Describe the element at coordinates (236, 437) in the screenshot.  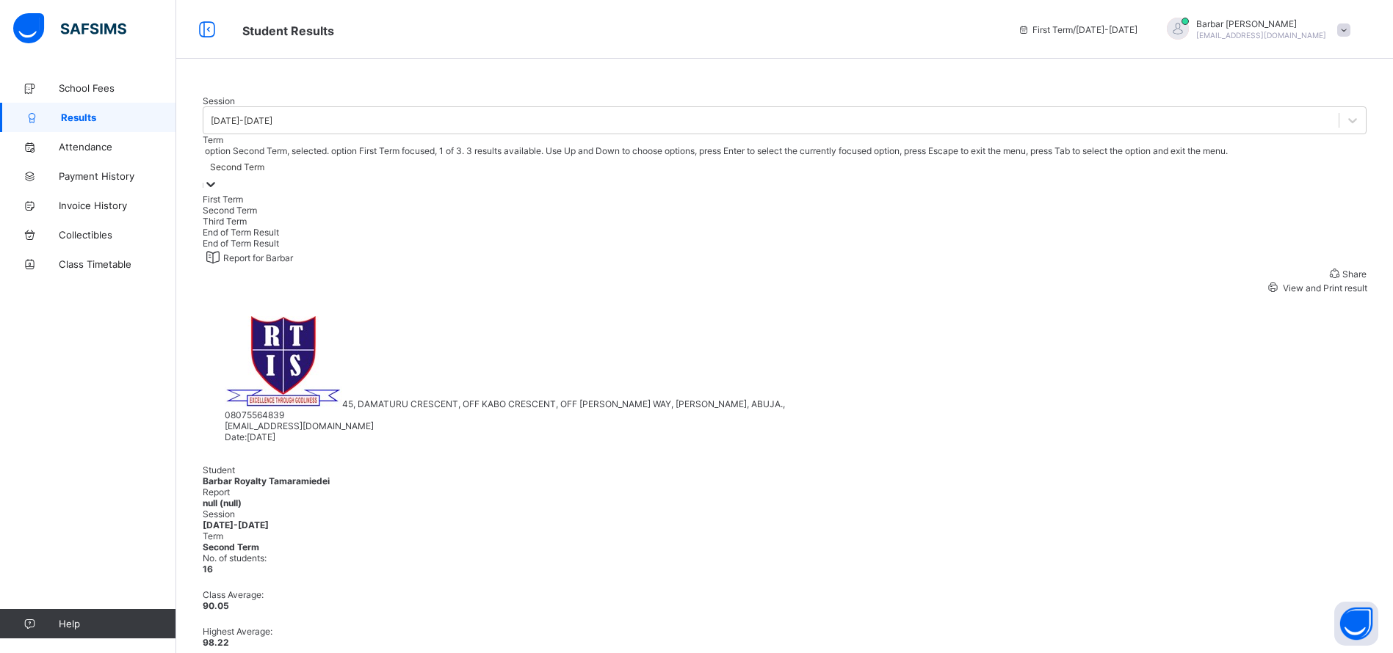
I see `span: Date:` at that location.